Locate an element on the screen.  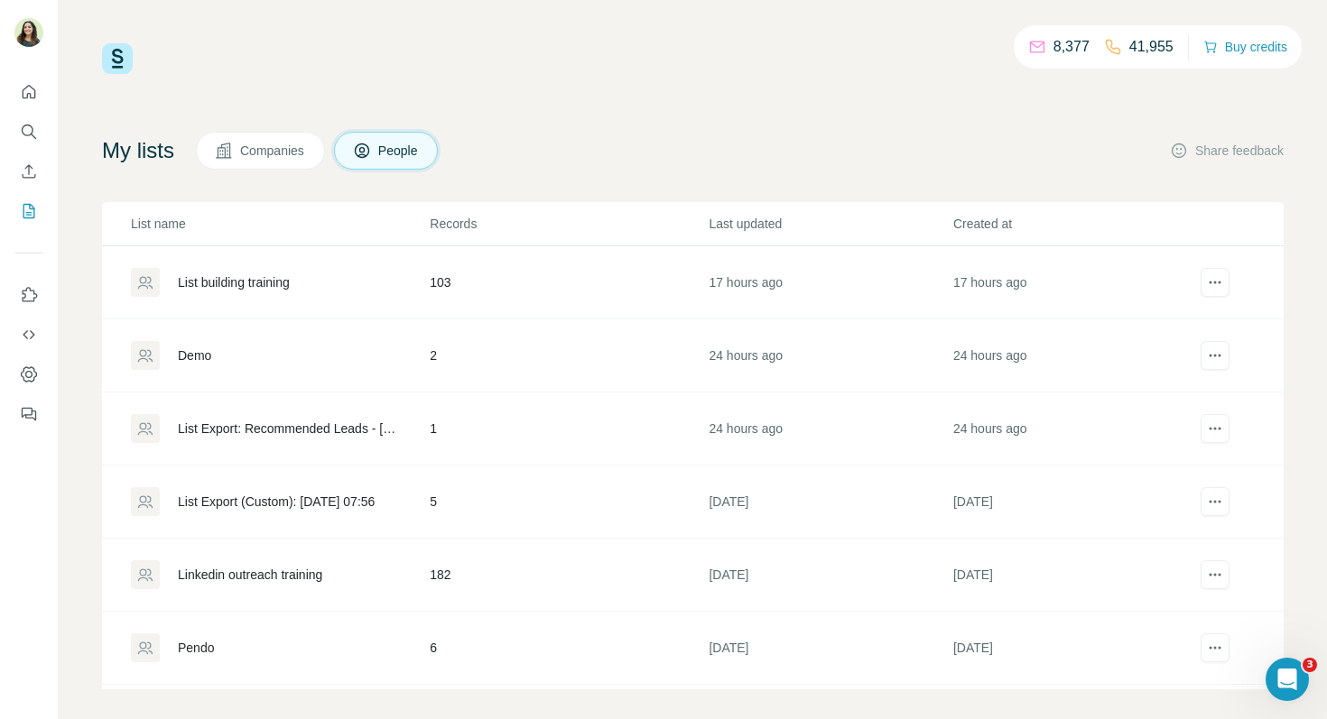
h4: My lists is located at coordinates (138, 151).